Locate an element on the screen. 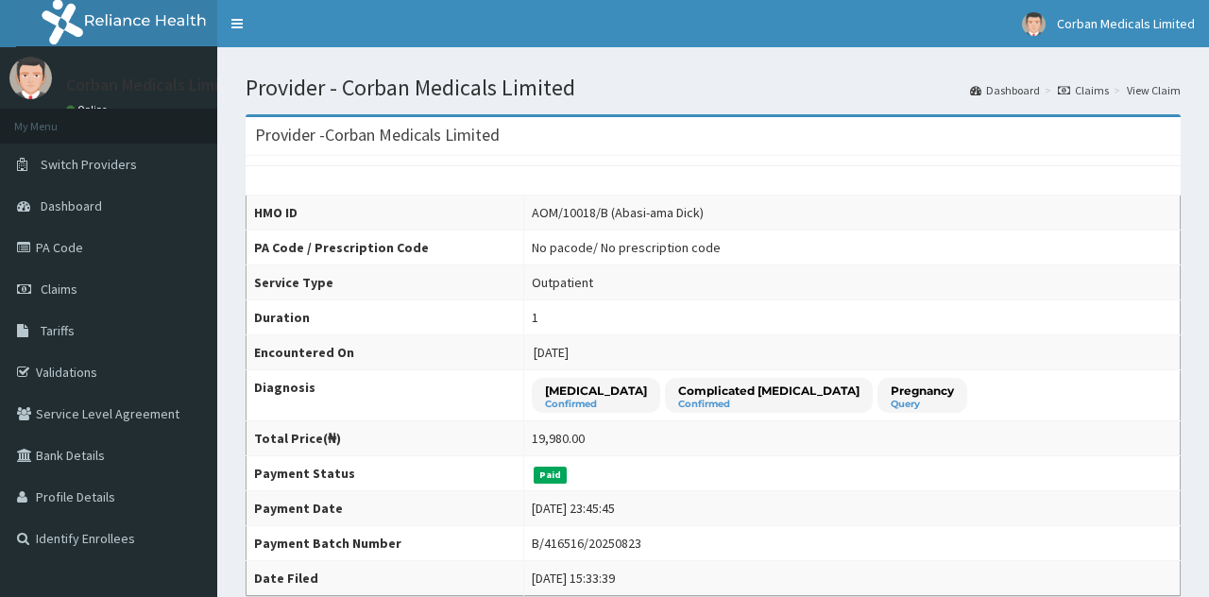 The width and height of the screenshot is (1209, 597). th: Date Filed is located at coordinates (385, 578).